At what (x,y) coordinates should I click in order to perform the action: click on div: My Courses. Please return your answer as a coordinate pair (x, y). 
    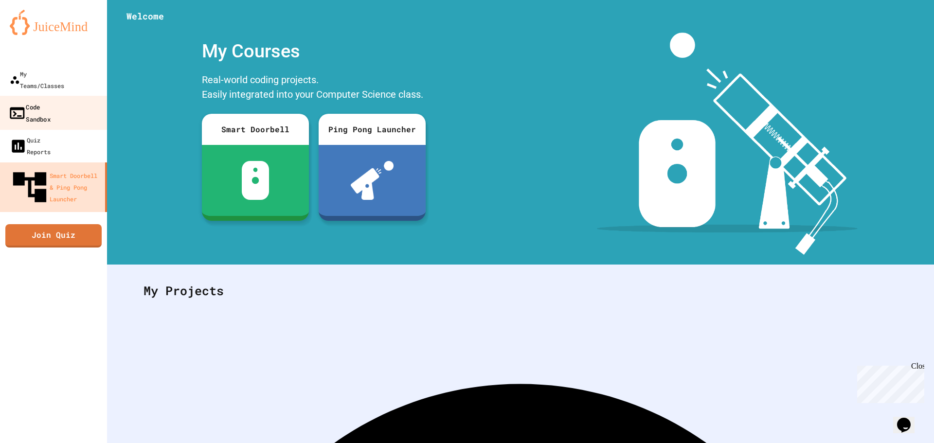
    Looking at the image, I should click on (314, 51).